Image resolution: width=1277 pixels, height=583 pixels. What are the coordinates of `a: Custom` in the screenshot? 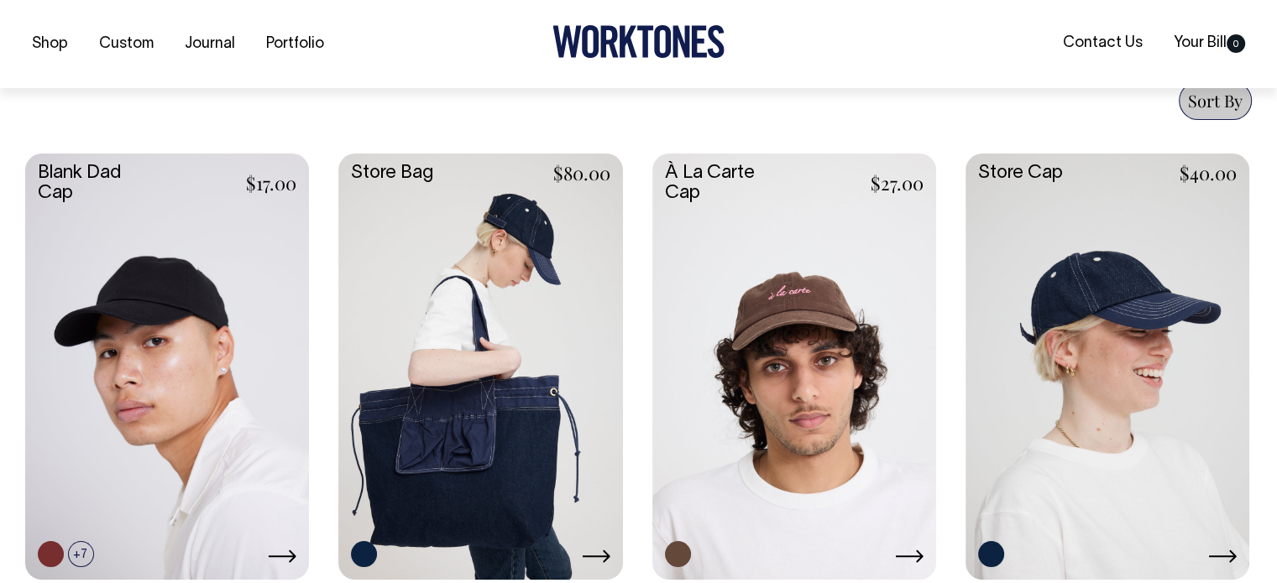 It's located at (126, 44).